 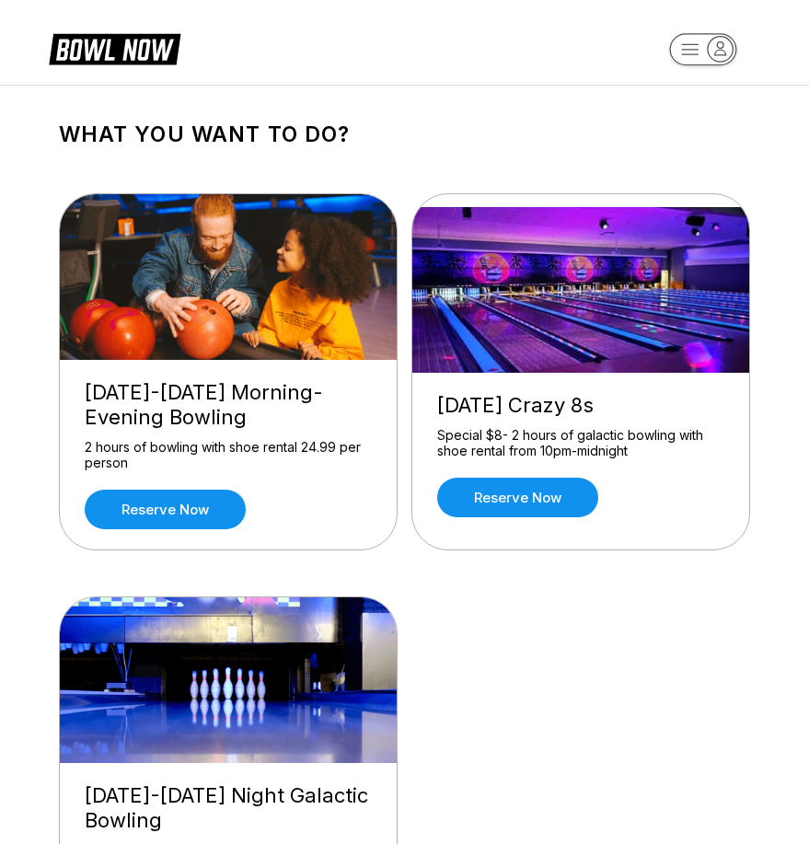 What do you see at coordinates (405, 134) in the screenshot?
I see `h1: What you want to do?` at bounding box center [405, 134].